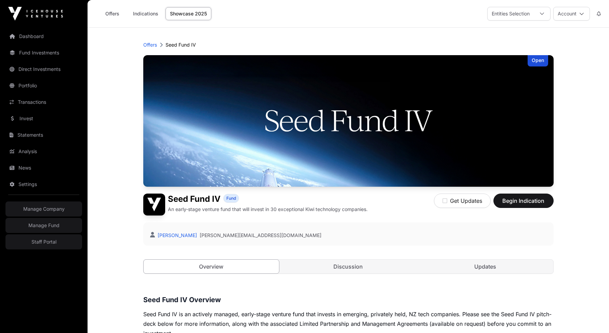 This screenshot has width=609, height=333. I want to click on button: Begin Indication, so click(524, 201).